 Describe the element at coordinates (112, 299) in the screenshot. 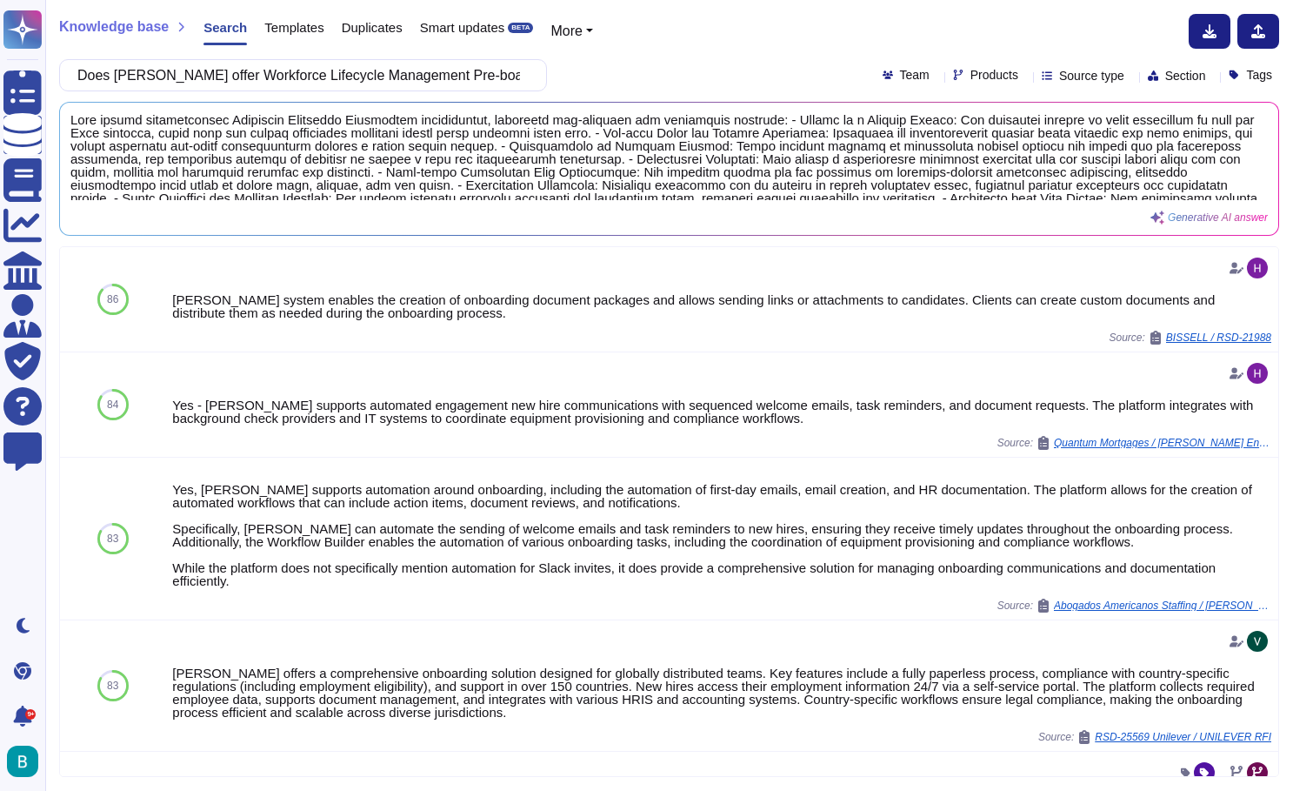

I see `span: 86` at that location.